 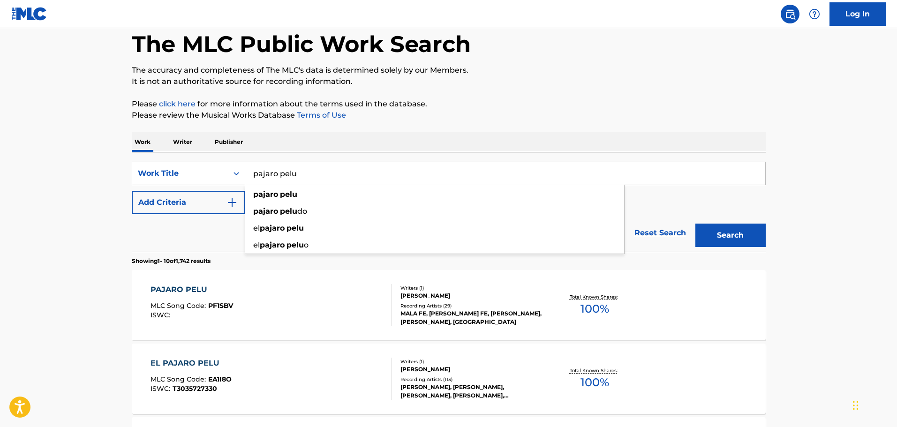 I want to click on span: do, so click(x=302, y=211).